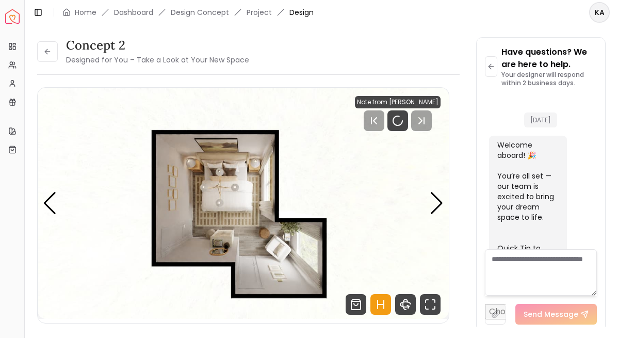 This screenshot has width=618, height=338. I want to click on div: 1 / 6, so click(243, 203).